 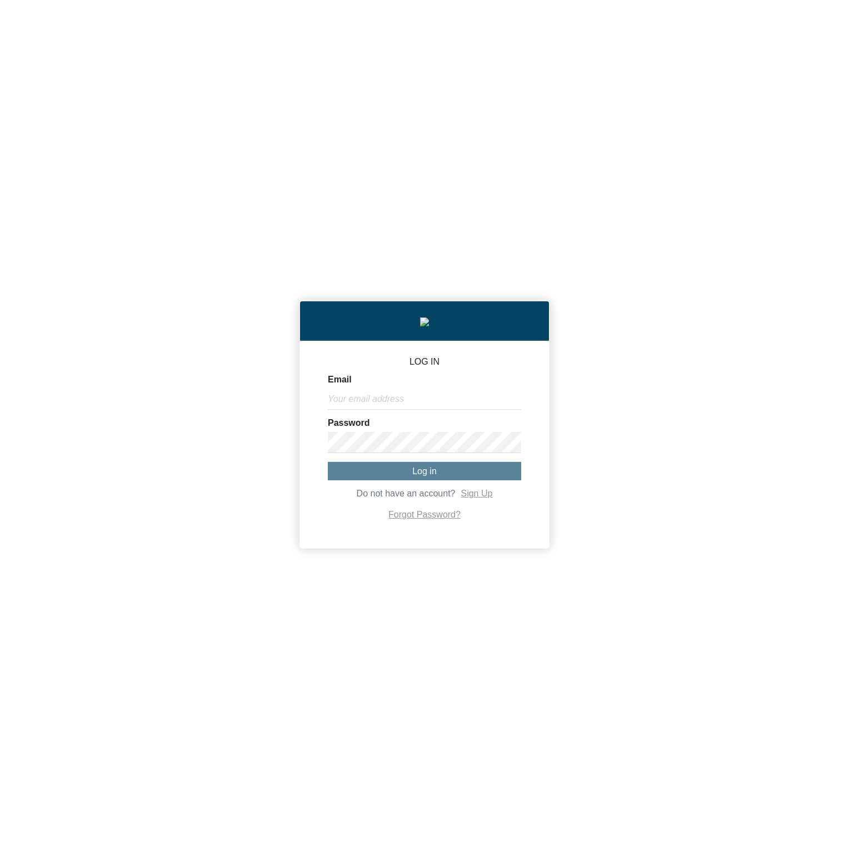 I want to click on label: Password, so click(x=349, y=423).